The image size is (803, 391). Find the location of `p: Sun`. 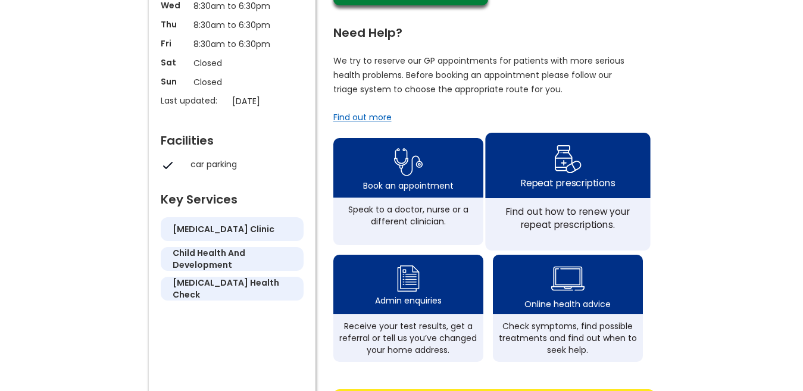

p: Sun is located at coordinates (174, 82).